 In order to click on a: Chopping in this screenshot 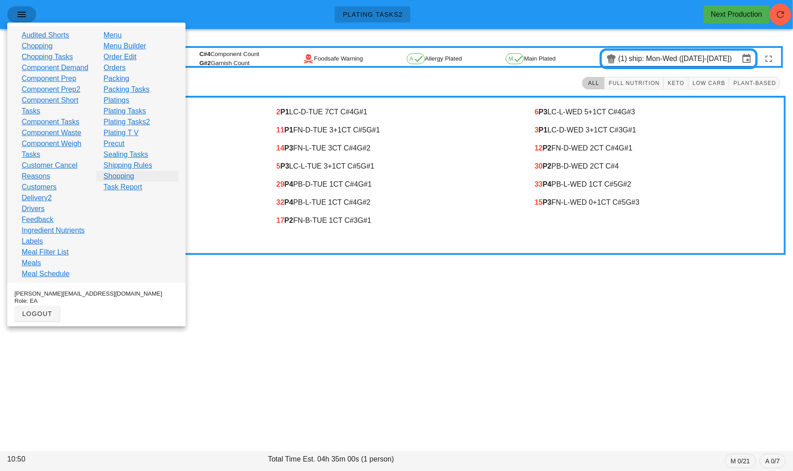, I will do `click(37, 46)`.